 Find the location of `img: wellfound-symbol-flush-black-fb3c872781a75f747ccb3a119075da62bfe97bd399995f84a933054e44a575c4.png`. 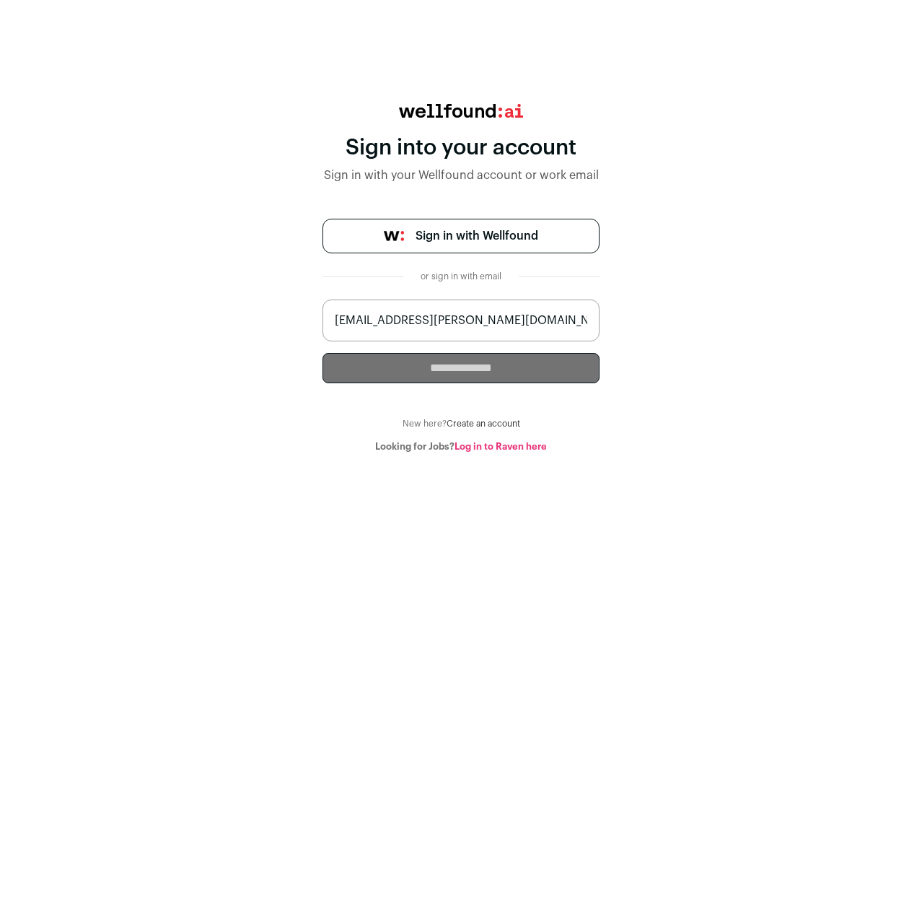

img: wellfound-symbol-flush-black-fb3c872781a75f747ccb3a119075da62bfe97bd399995f84a933054e44a575c4.png is located at coordinates (394, 236).